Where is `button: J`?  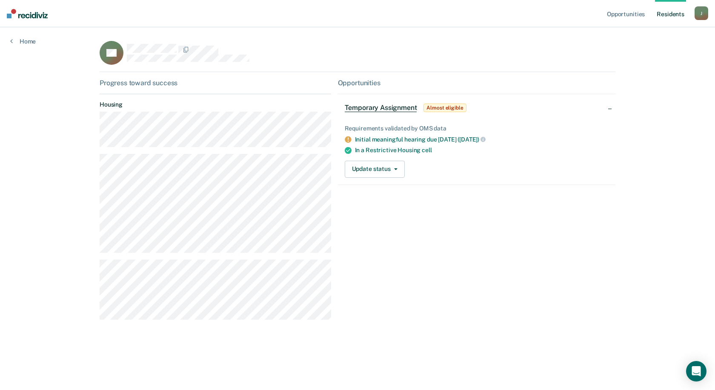 button: J is located at coordinates (702, 13).